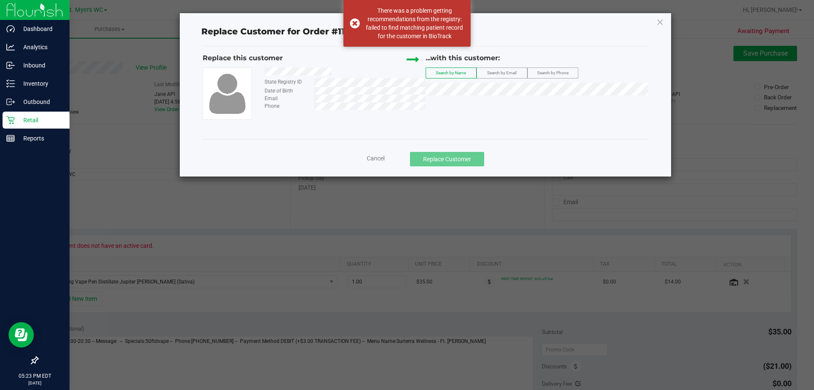 This screenshot has width=814, height=390. I want to click on span: Replace this customer, so click(243, 58).